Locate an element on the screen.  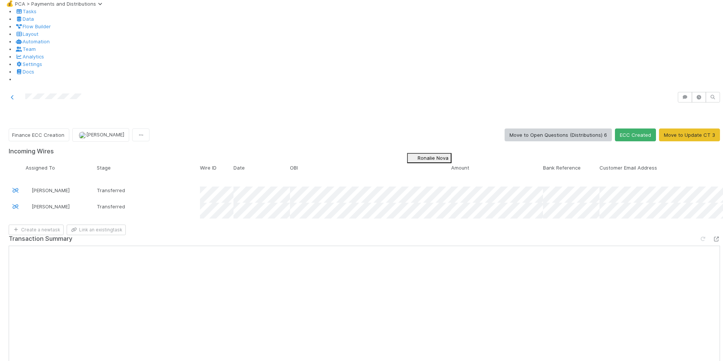
a: Team is located at coordinates (25, 49).